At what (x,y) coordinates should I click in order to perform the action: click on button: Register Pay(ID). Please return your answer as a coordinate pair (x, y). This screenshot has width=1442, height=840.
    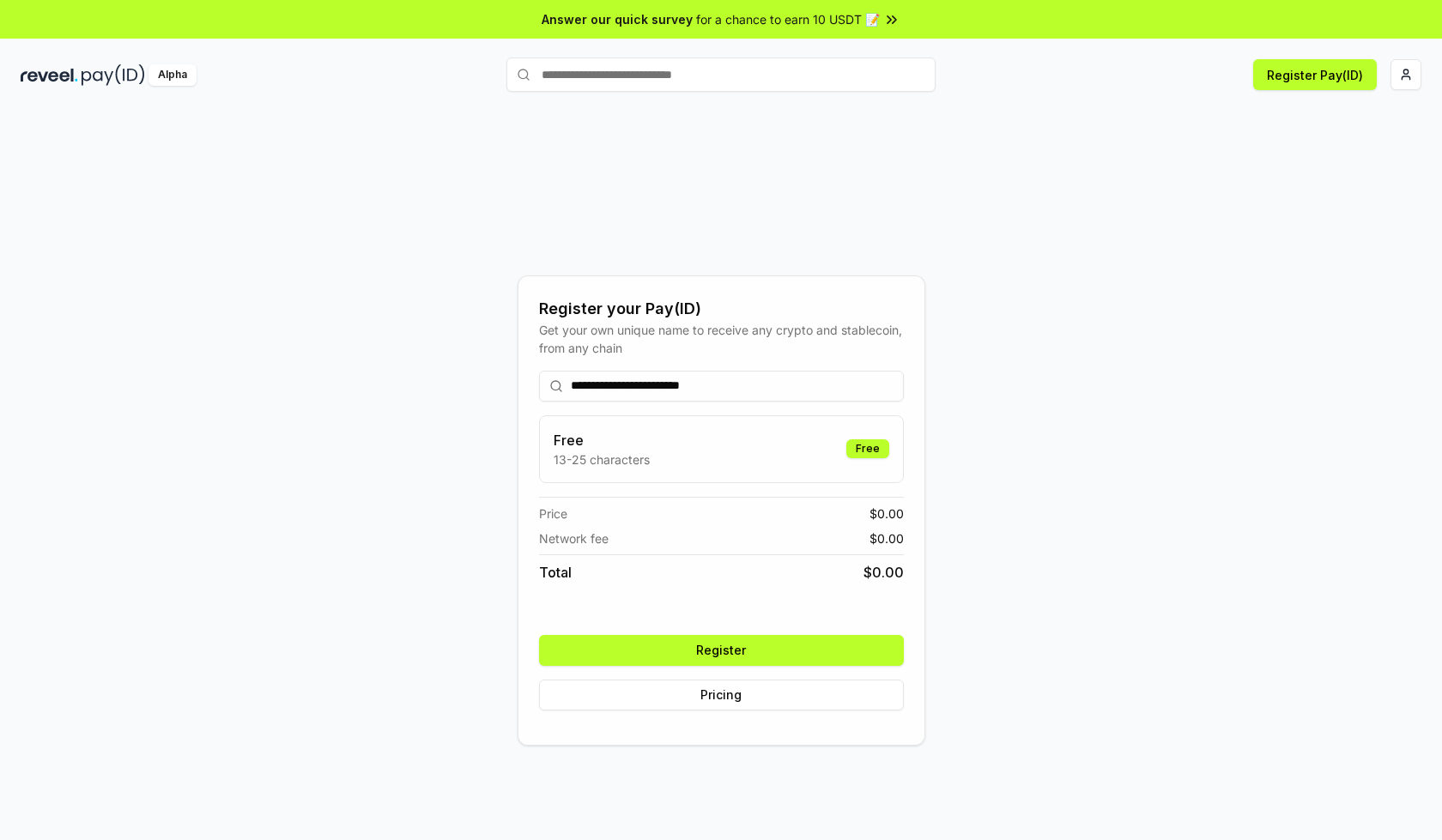
    Looking at the image, I should click on (1315, 74).